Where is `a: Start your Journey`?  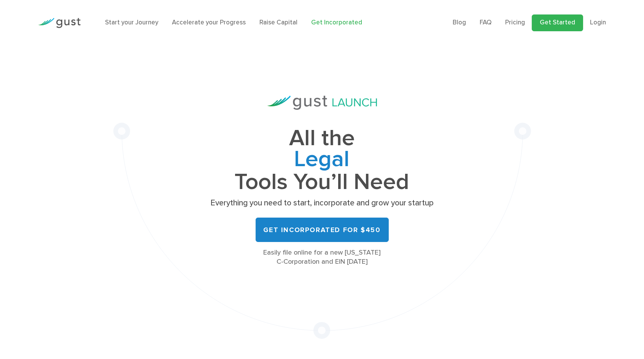 a: Start your Journey is located at coordinates (132, 22).